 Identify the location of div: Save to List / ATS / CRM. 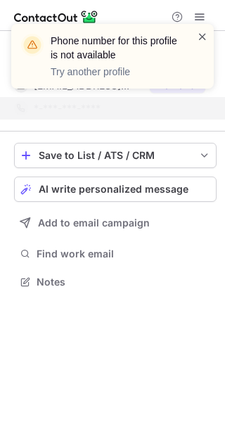
(115, 155).